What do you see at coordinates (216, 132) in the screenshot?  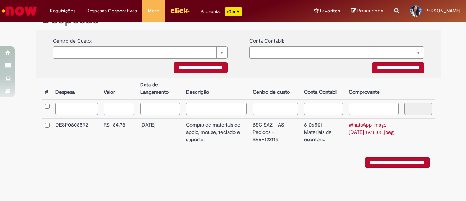 I see `td: Compra de materiais de apoio, mouse, teclado e suporte.` at bounding box center [216, 132].